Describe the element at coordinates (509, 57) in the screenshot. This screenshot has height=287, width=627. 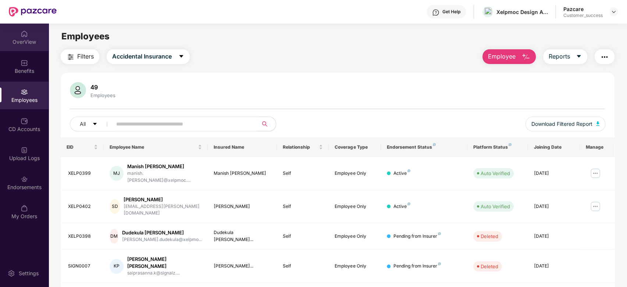
I see `button: Employee` at that location.